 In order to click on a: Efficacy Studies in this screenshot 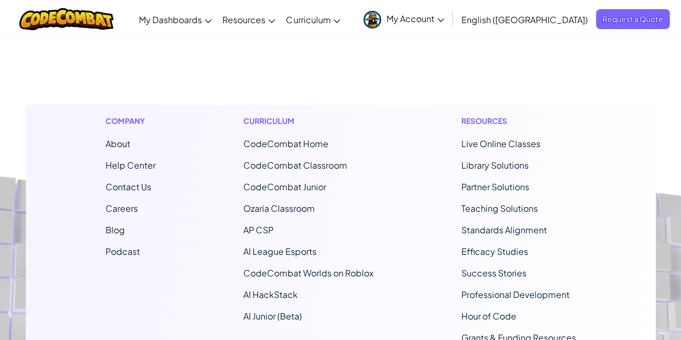, I will do `click(495, 251)`.